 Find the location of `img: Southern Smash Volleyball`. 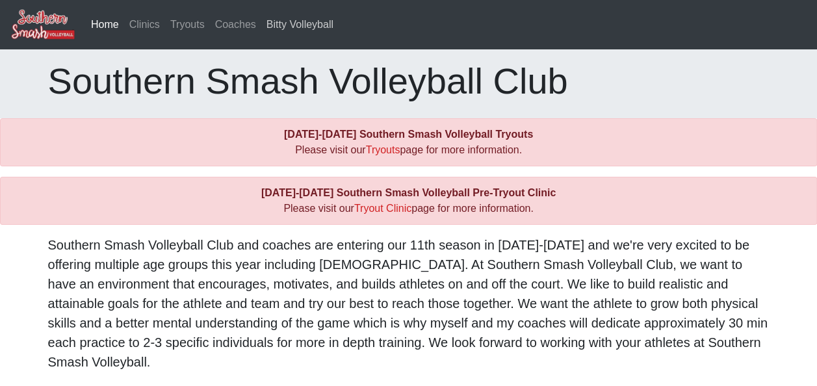

img: Southern Smash Volleyball is located at coordinates (43, 24).